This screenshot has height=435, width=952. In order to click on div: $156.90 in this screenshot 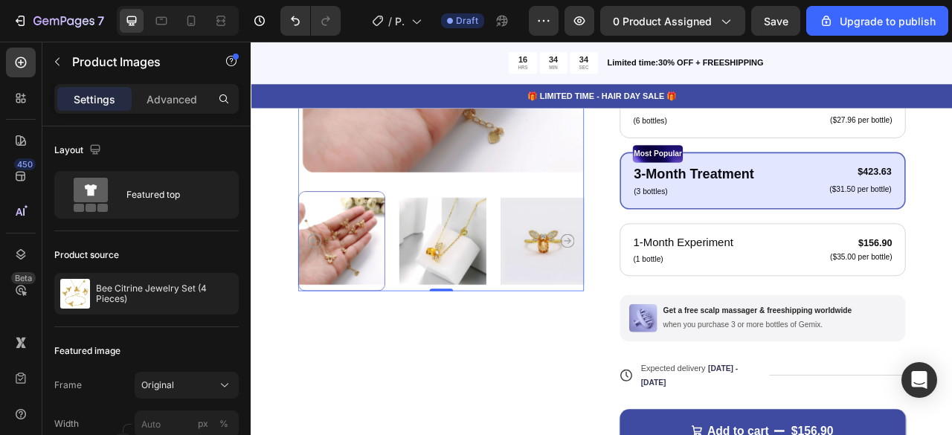, I will do `click(776, 256)`.